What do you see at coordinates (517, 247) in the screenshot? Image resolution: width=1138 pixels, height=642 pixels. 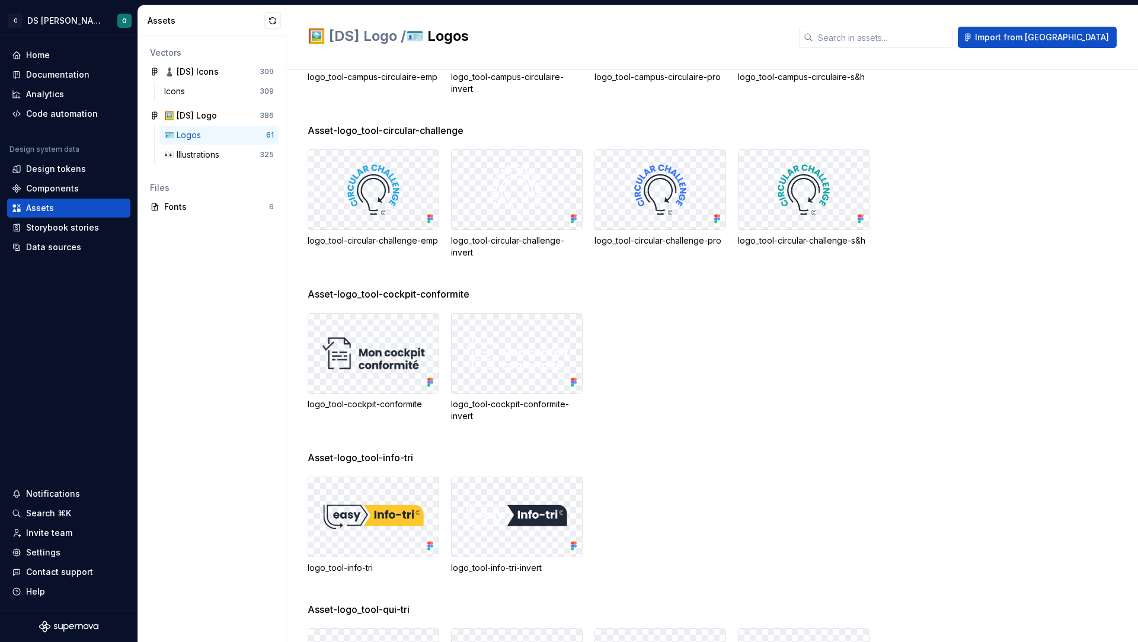 I see `div: logo_tool-circular-challenge-invert` at bounding box center [517, 247].